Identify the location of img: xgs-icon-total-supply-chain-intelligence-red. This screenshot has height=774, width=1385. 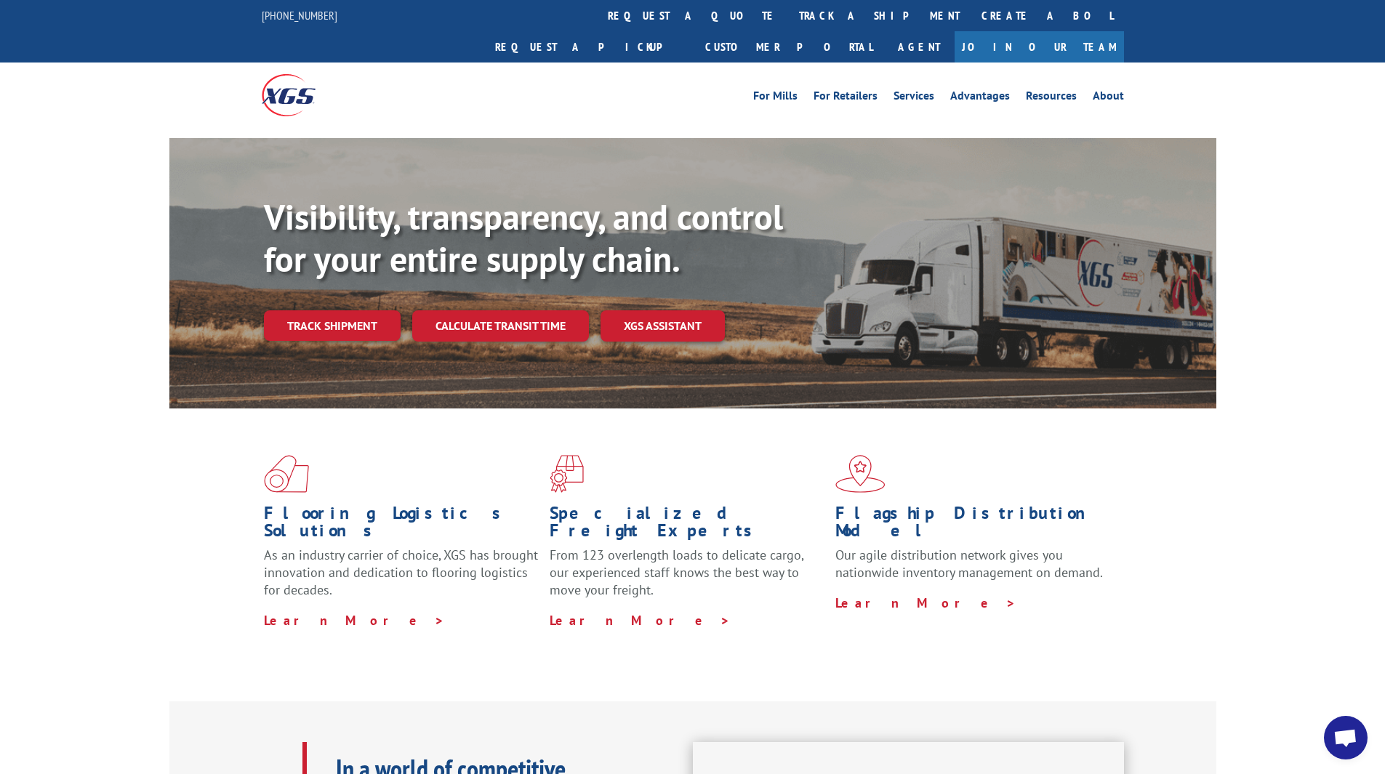
(286, 474).